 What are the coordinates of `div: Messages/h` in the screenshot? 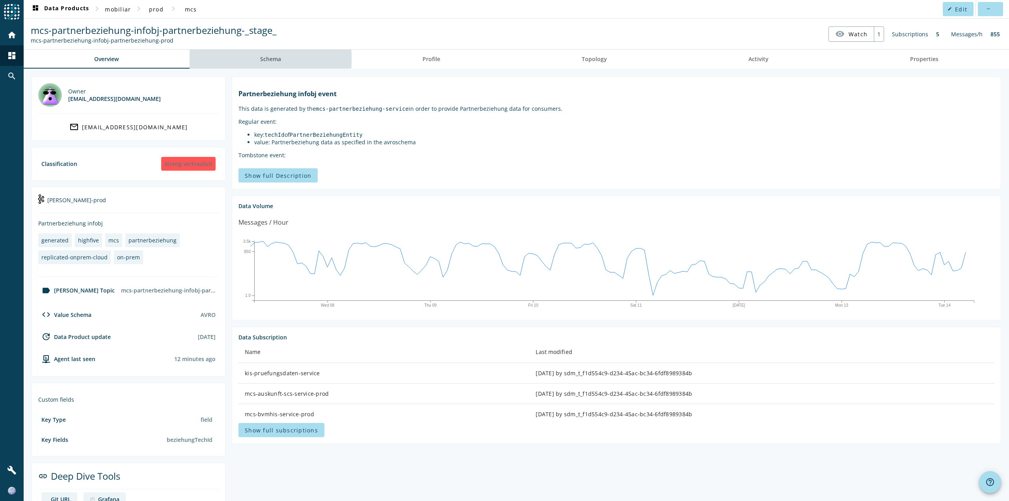 It's located at (967, 34).